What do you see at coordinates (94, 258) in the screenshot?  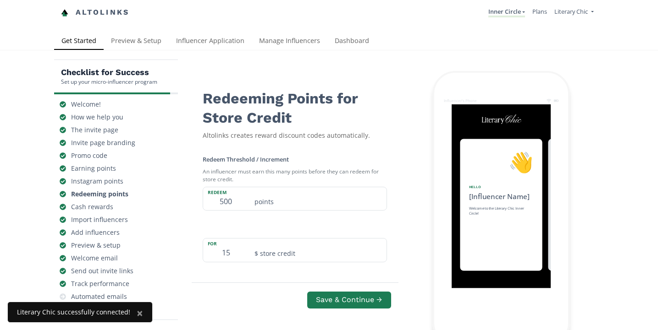 I see `div: Welcome email` at bounding box center [94, 258].